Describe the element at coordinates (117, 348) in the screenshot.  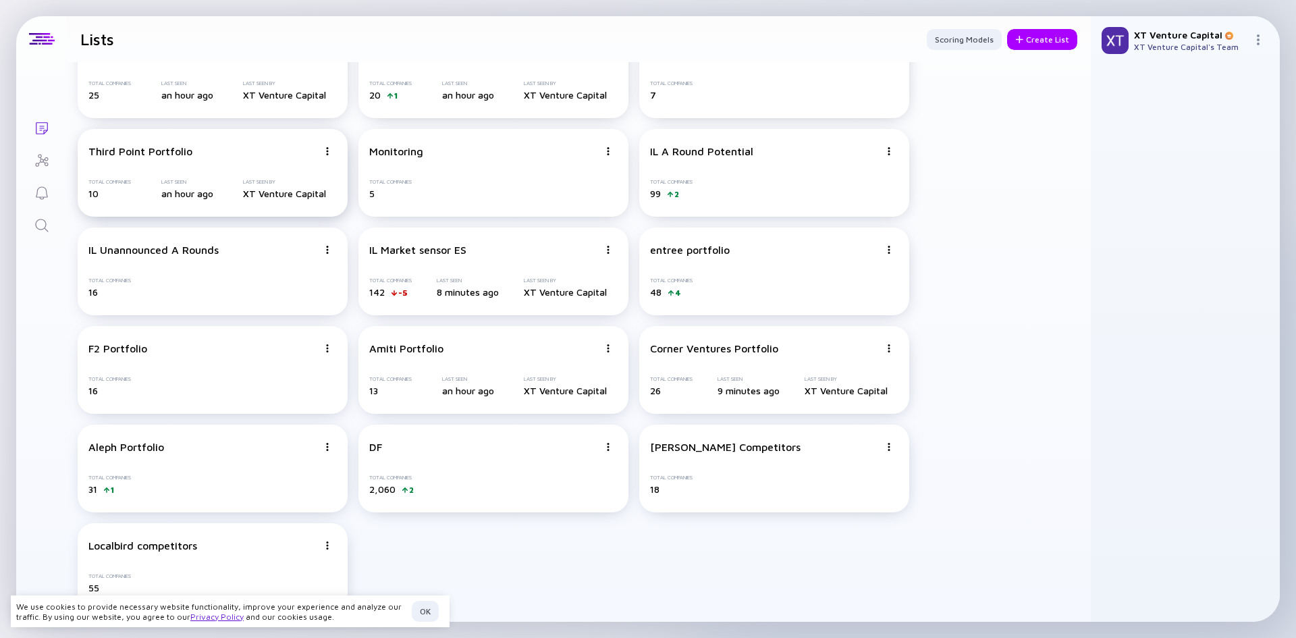
I see `div: F2 Portfolio` at that location.